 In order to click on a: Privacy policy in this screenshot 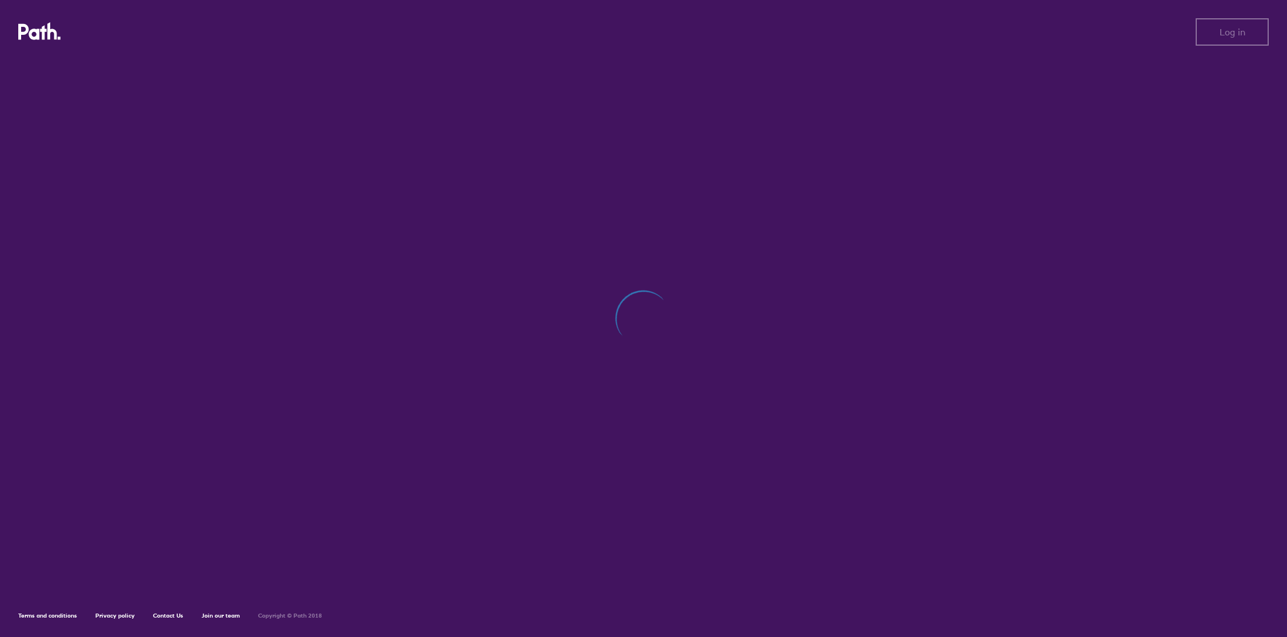, I will do `click(115, 615)`.